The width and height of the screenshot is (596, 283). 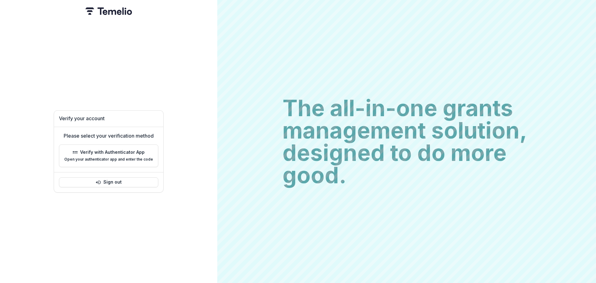 What do you see at coordinates (109, 118) in the screenshot?
I see `h1: Verify your account` at bounding box center [109, 118].